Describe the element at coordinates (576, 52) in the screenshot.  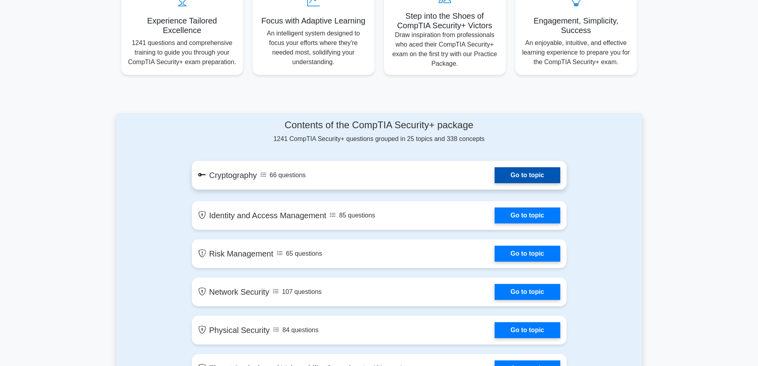
I see `p: An enjoyable, intuitive, and effective learning experience to prepare you for the CompTIA Securit...` at that location.